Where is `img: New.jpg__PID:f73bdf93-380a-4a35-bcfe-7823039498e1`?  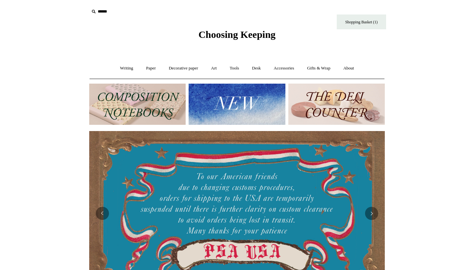
img: New.jpg__PID:f73bdf93-380a-4a35-bcfe-7823039498e1 is located at coordinates (237, 104).